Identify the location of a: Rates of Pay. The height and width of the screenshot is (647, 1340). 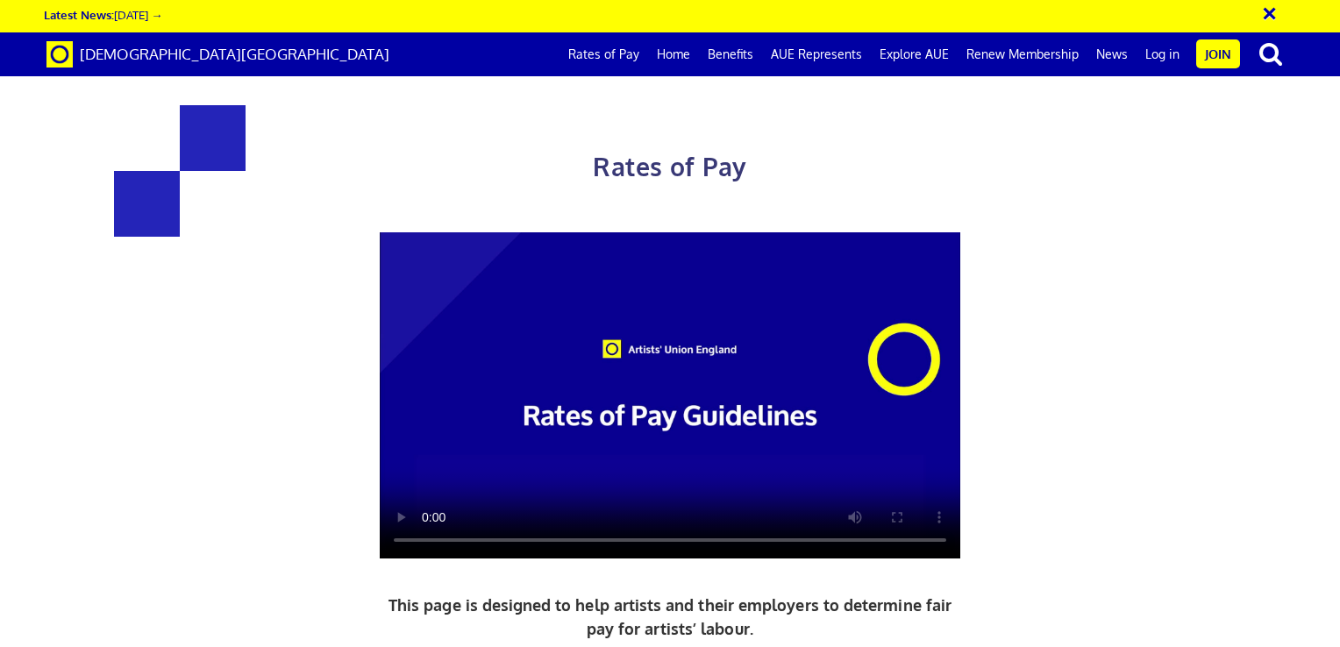
(603, 54).